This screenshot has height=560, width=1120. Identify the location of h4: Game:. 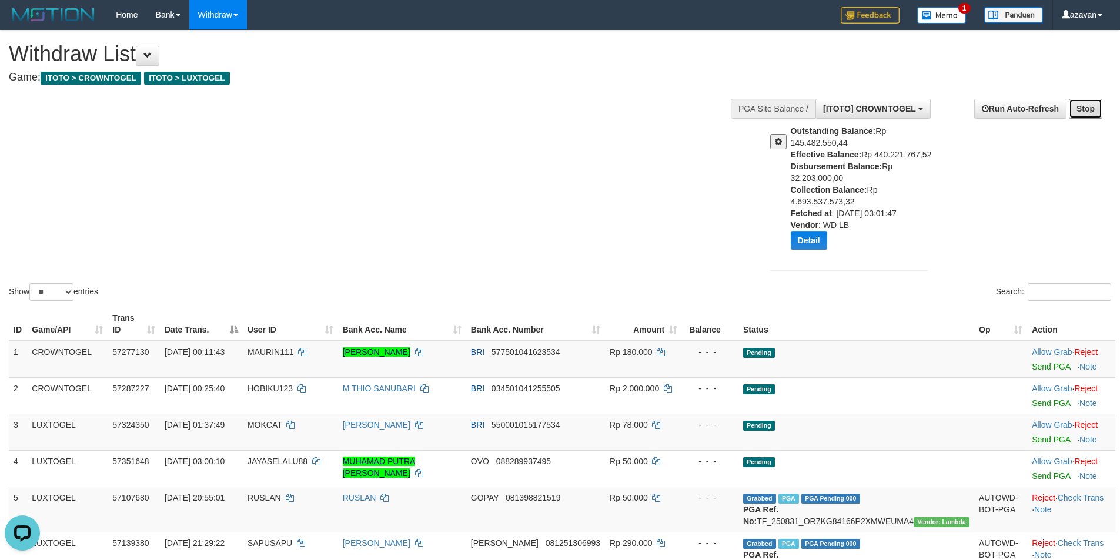
(372, 78).